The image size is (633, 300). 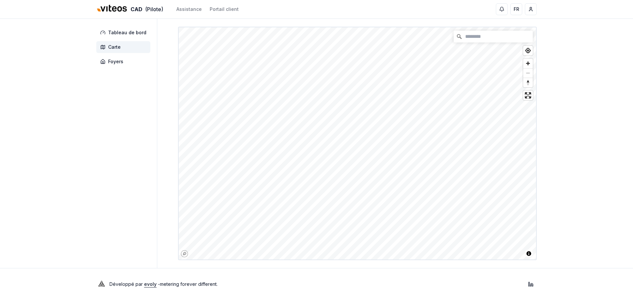 What do you see at coordinates (528, 63) in the screenshot?
I see `button: Zoom in` at bounding box center [528, 63].